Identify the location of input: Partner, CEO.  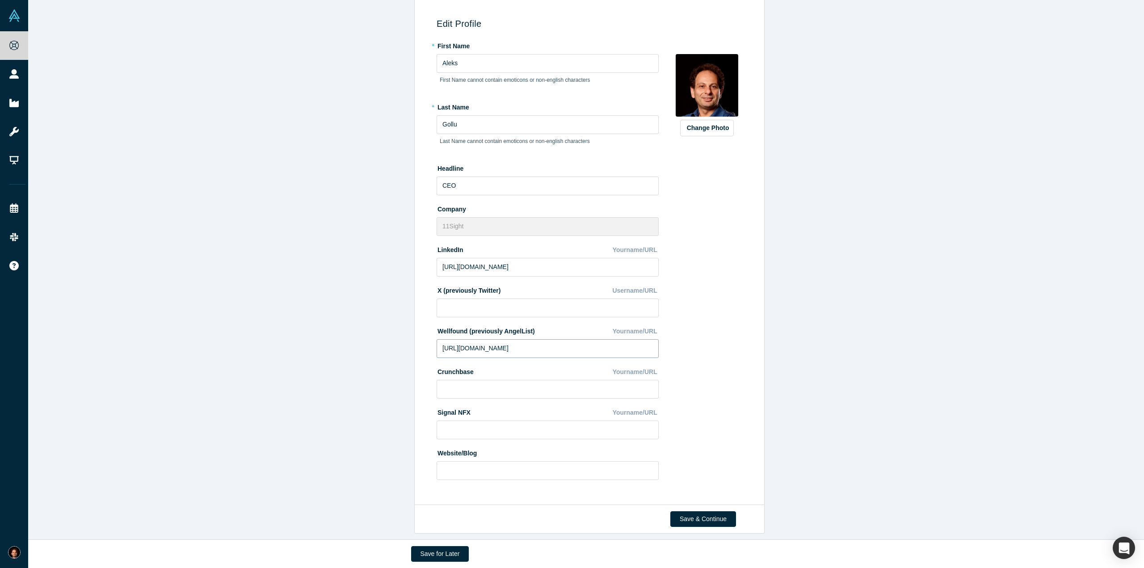
(547, 186).